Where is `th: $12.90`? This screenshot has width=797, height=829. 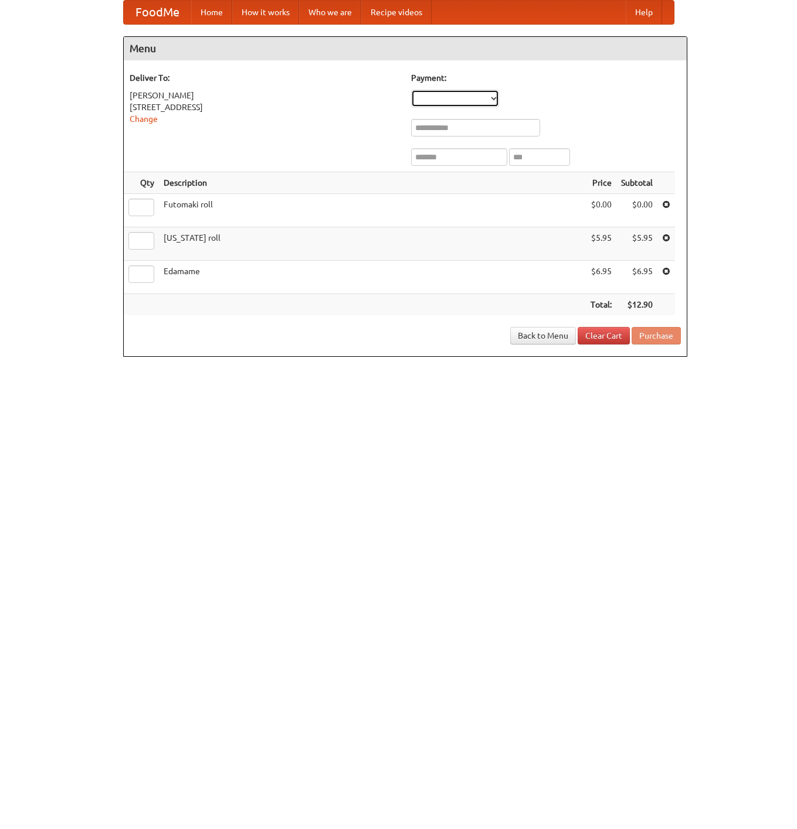
th: $12.90 is located at coordinates (637, 305).